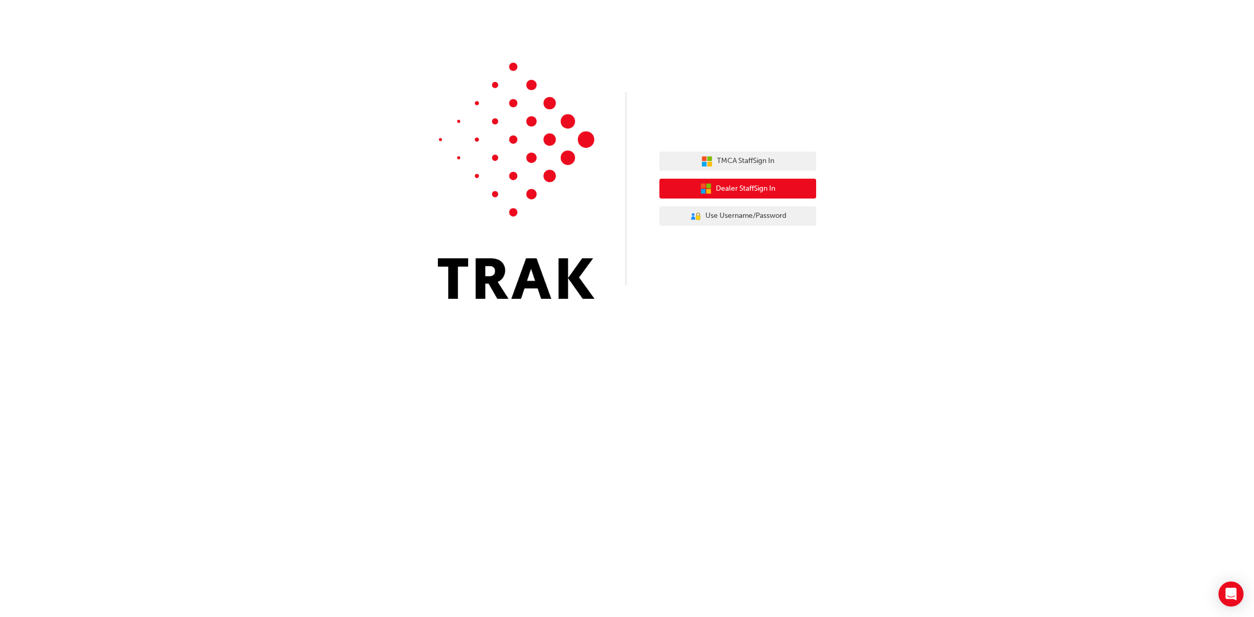  I want to click on img: Trak, so click(516, 181).